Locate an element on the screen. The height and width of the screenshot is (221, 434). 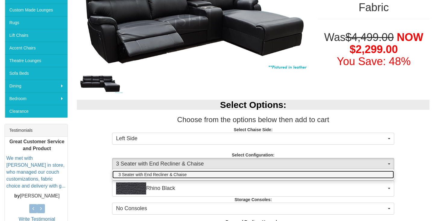
b: by is located at coordinates (17, 195).